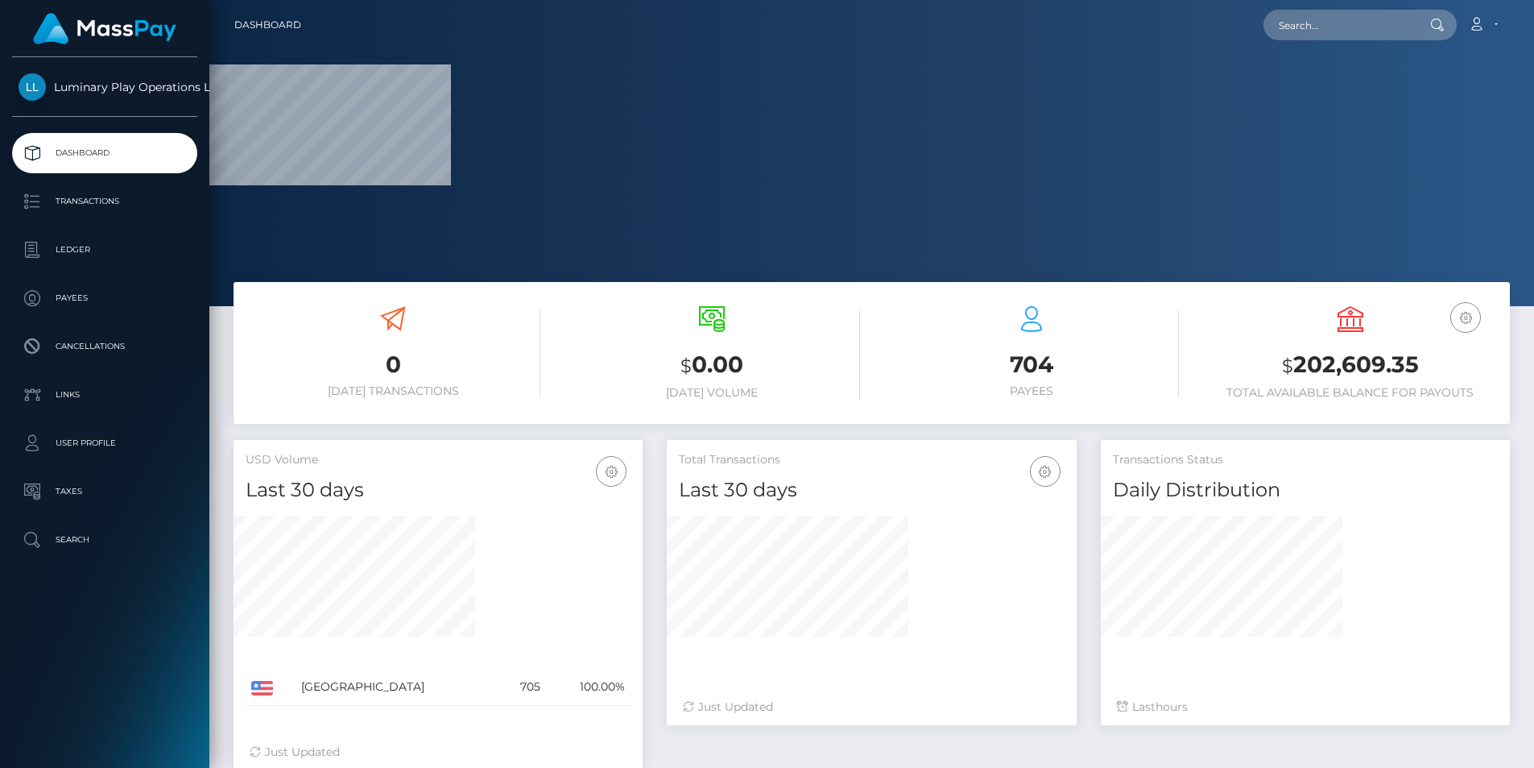  I want to click on img: MassPay Logo, so click(105, 28).